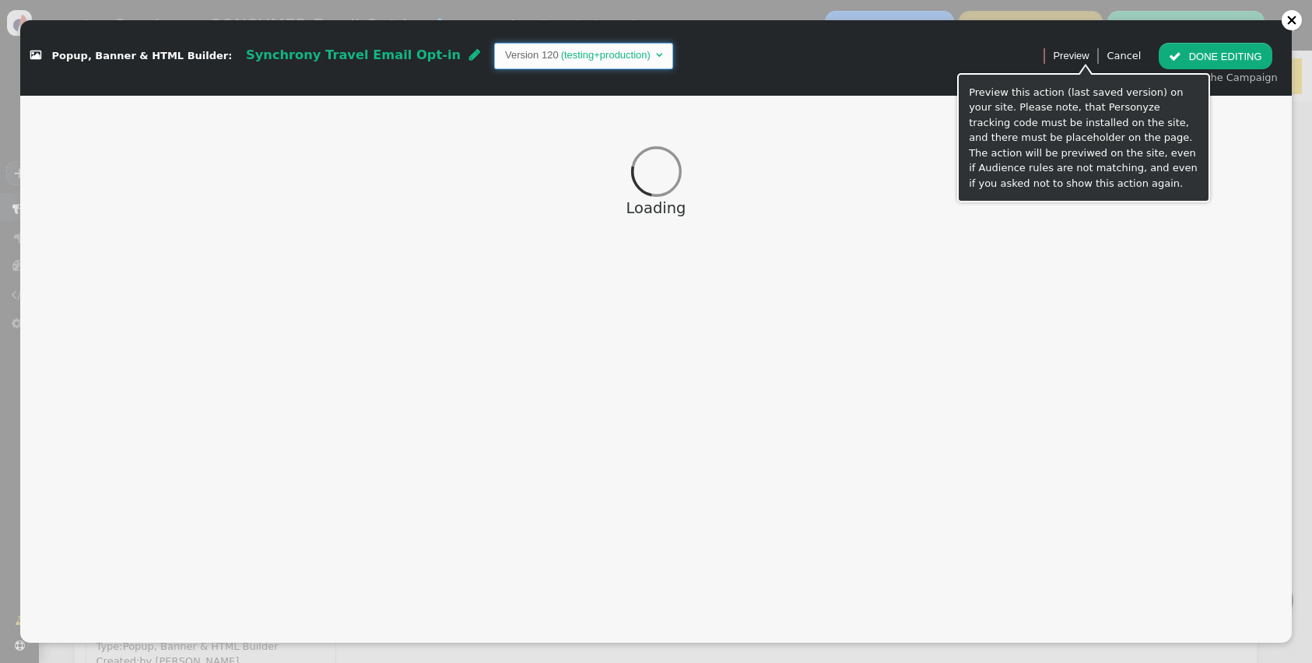  Describe the element at coordinates (1071, 56) in the screenshot. I see `span: Preview` at that location.